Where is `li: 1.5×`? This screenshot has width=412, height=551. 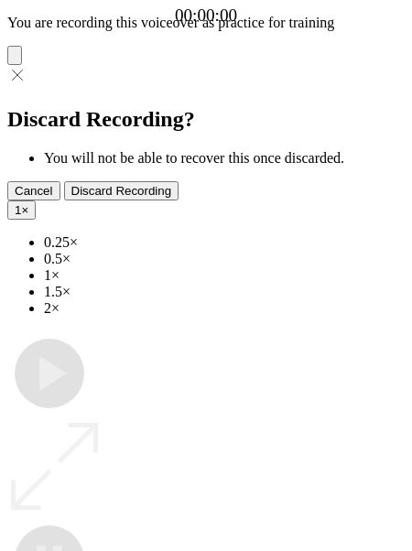 li: 1.5× is located at coordinates (224, 292).